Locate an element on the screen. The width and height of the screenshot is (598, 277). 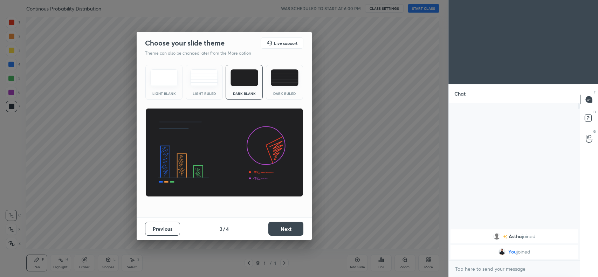
img: default.png is located at coordinates (496, 236).